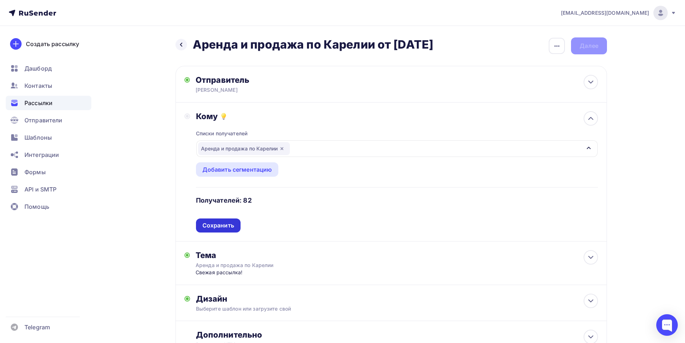 This screenshot has width=685, height=343. I want to click on div: Сохранить, so click(218, 225).